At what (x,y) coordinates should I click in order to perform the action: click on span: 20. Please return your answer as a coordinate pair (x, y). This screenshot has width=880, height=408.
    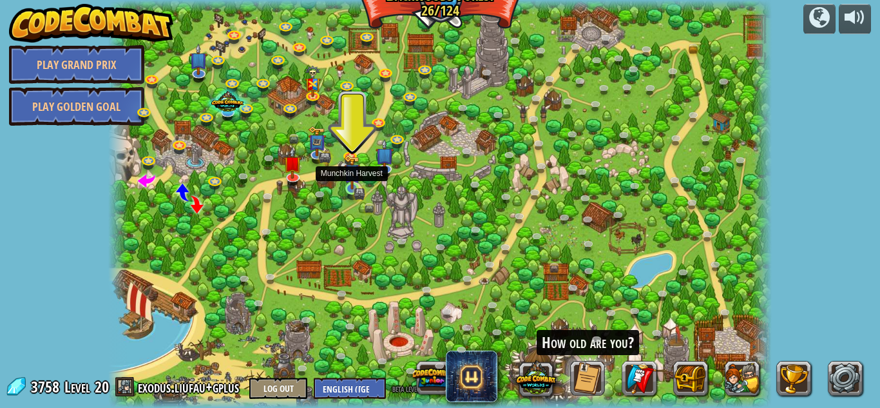
    Looking at the image, I should click on (102, 386).